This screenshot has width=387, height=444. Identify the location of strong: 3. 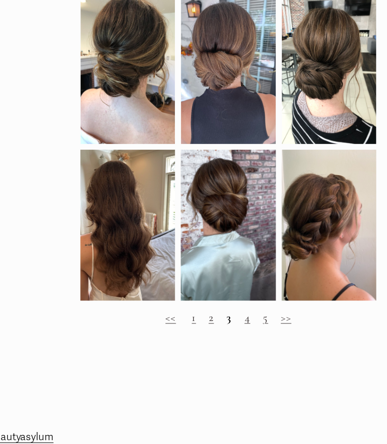
(241, 328).